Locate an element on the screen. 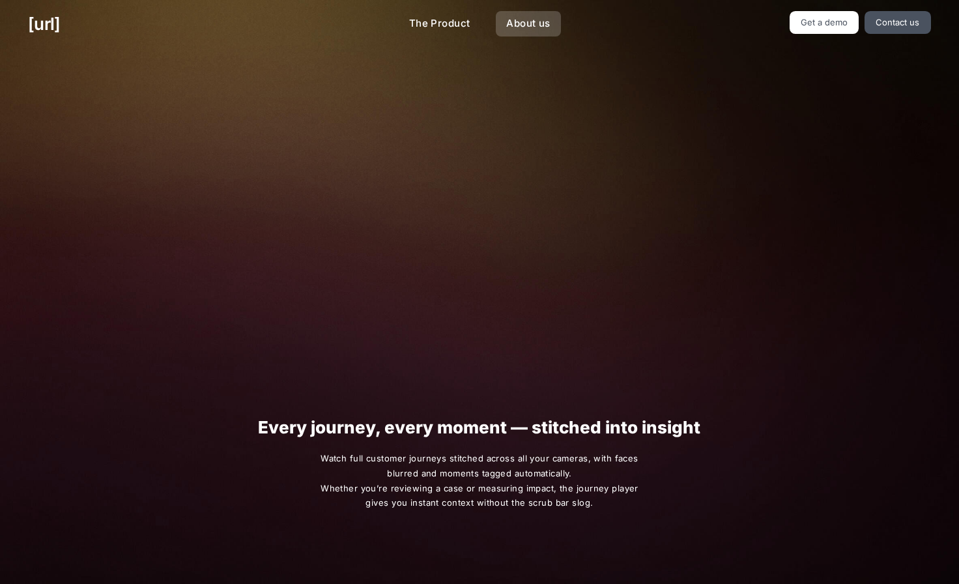 This screenshot has height=584, width=959. a: About us is located at coordinates (528, 23).